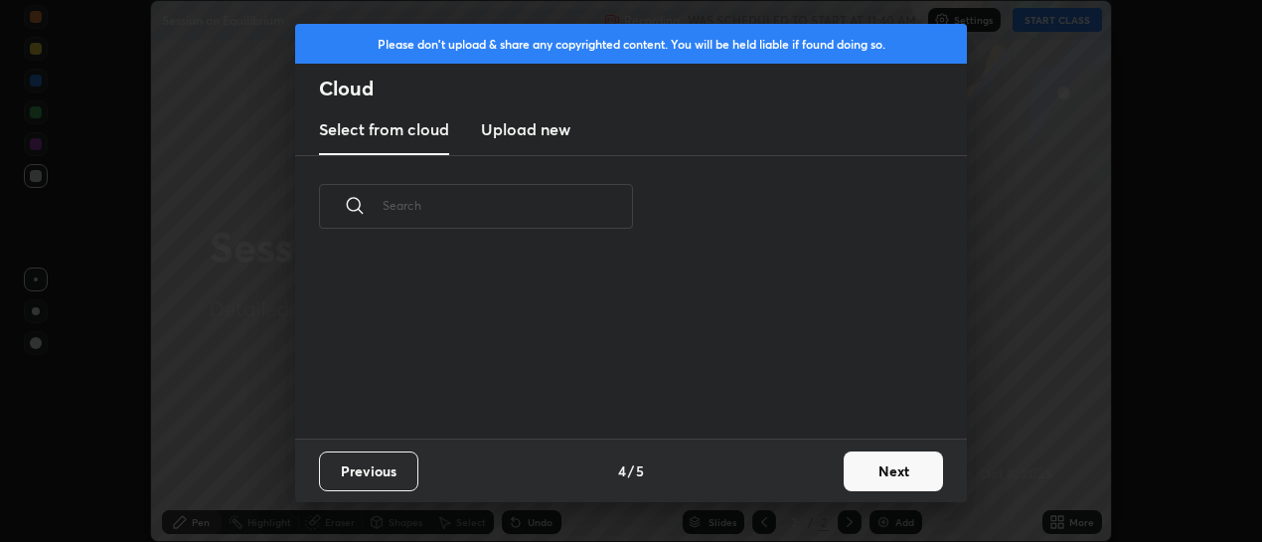 The width and height of the screenshot is (1262, 542). I want to click on h4: 4, so click(622, 470).